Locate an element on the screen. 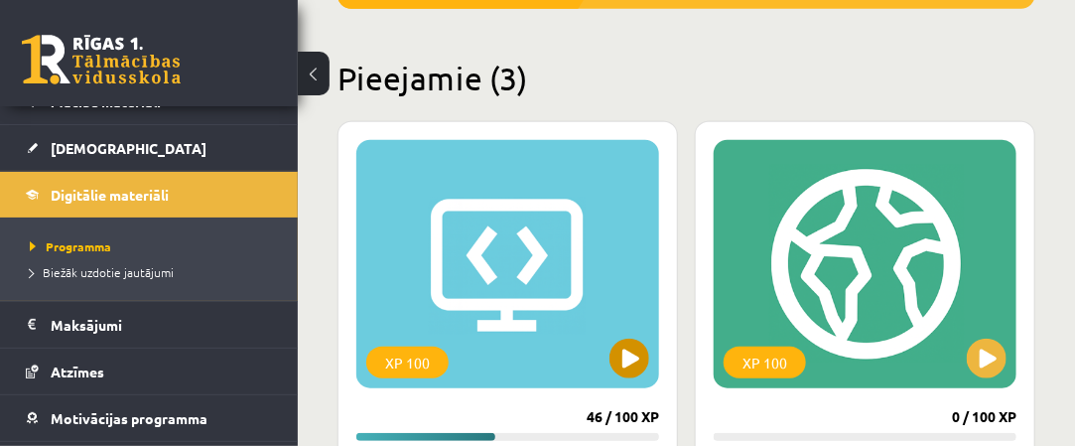 The image size is (1075, 446). a: Motivācijas programma is located at coordinates (149, 418).